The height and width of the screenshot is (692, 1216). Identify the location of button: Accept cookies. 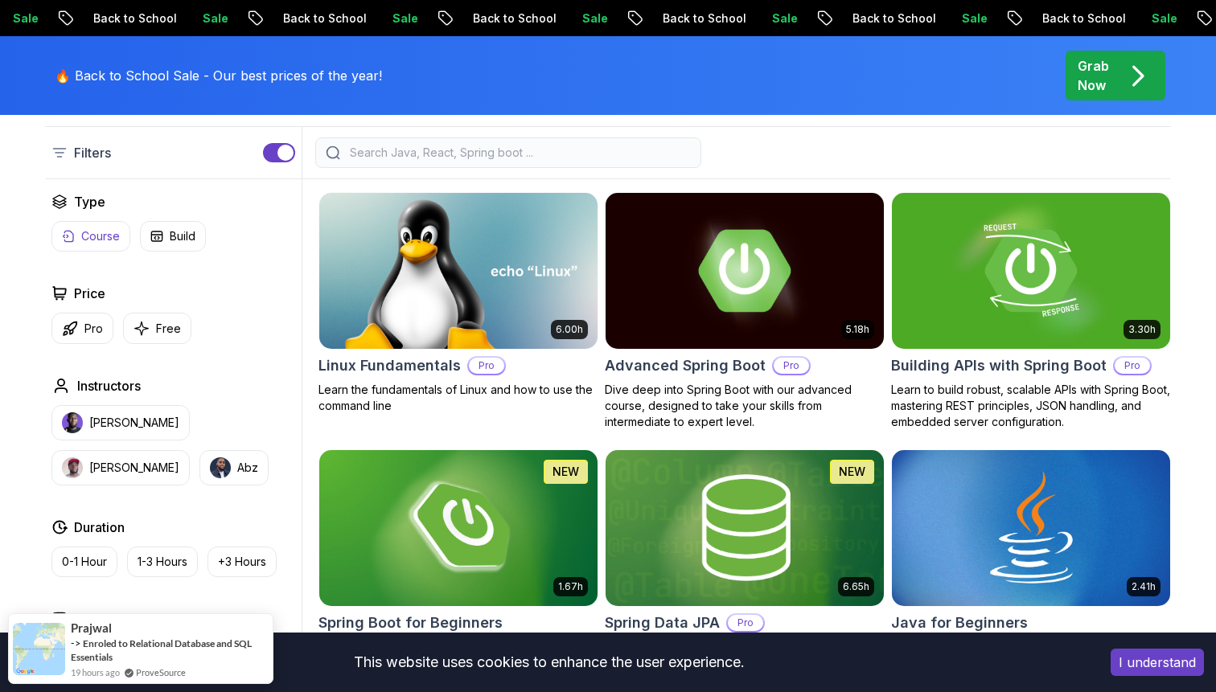
(1157, 663).